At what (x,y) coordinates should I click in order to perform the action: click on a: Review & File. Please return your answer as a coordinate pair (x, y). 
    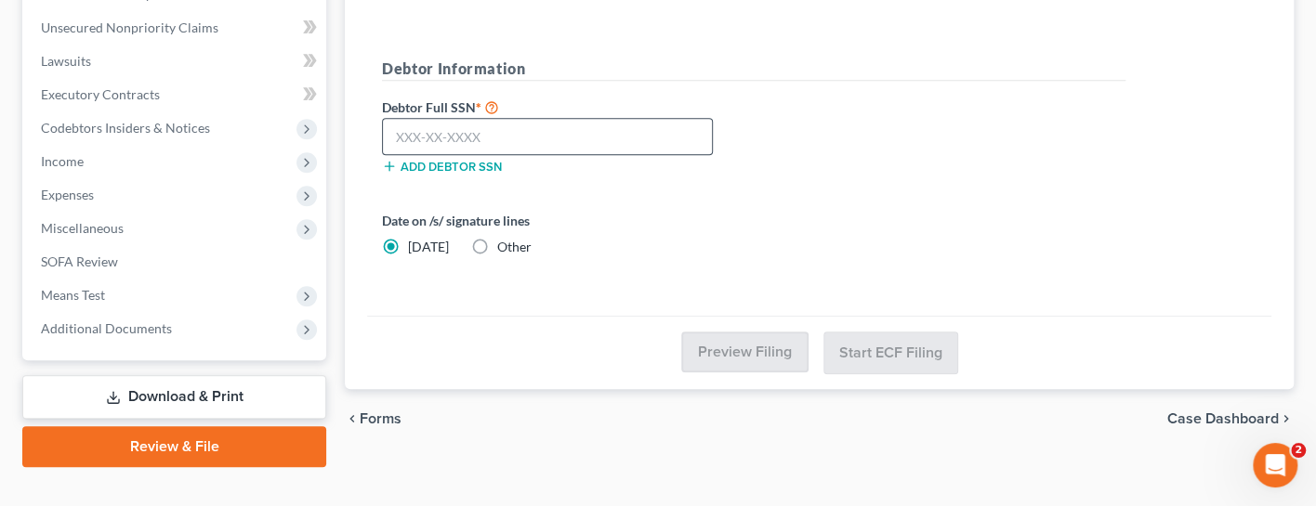
    Looking at the image, I should click on (174, 447).